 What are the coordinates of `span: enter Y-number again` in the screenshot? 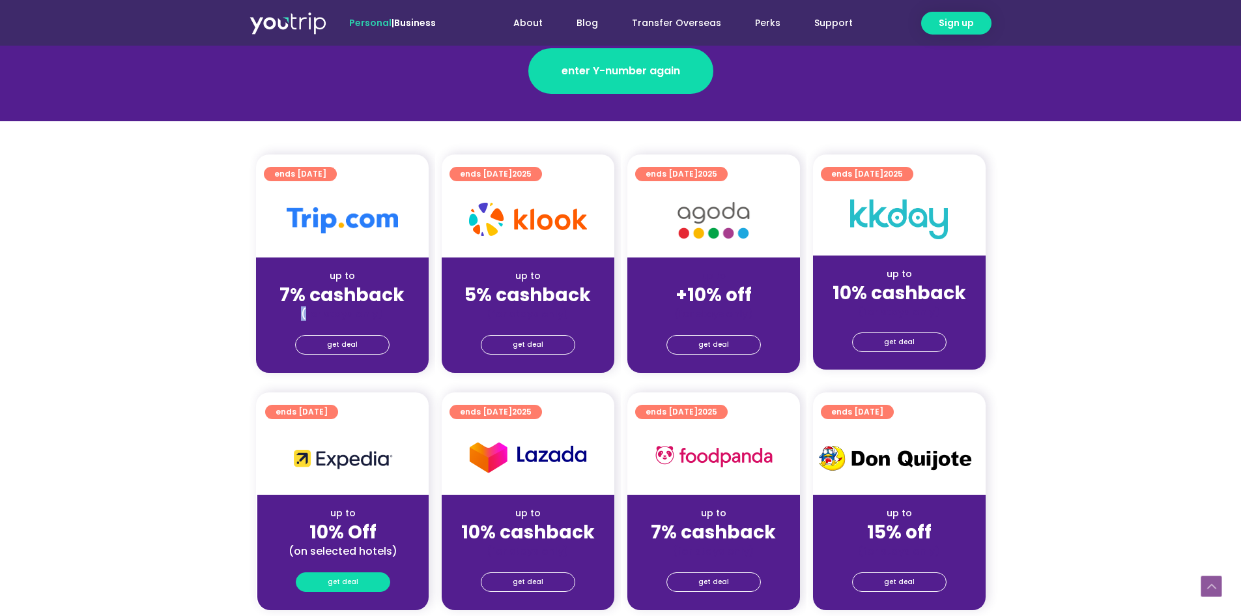 It's located at (621, 71).